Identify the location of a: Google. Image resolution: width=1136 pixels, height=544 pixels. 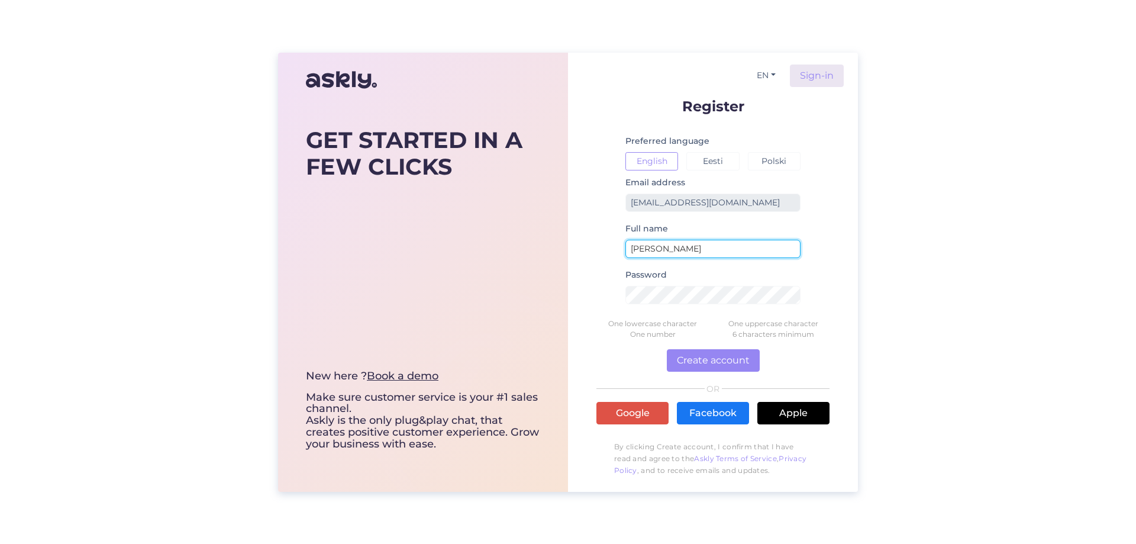
(633, 413).